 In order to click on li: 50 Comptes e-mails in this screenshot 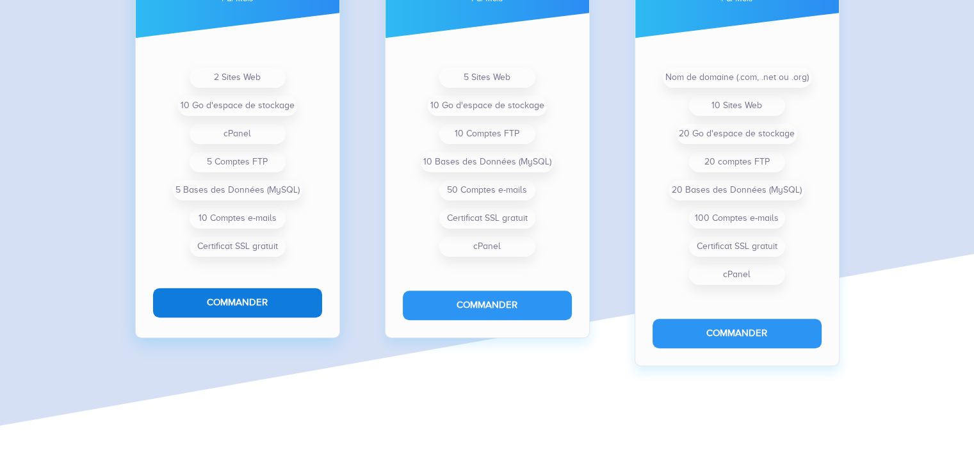, I will do `click(487, 190)`.